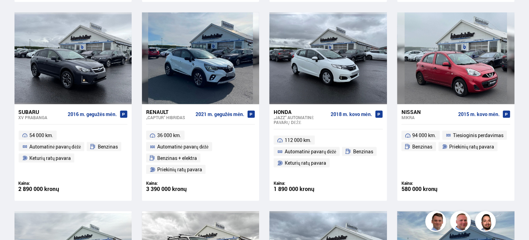  What do you see at coordinates (169, 135) in the screenshot?
I see `font: 36 000 km.` at bounding box center [169, 135].